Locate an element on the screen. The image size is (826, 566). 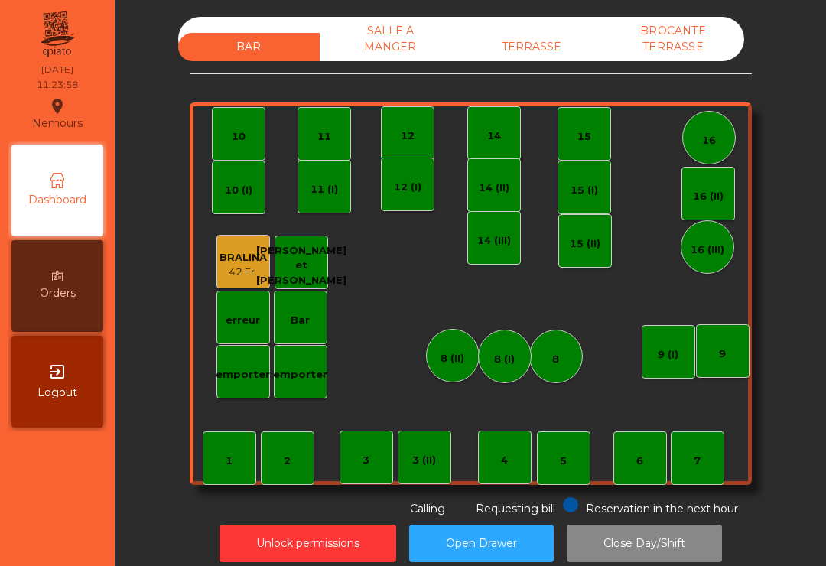
div: 7 is located at coordinates (697, 461).